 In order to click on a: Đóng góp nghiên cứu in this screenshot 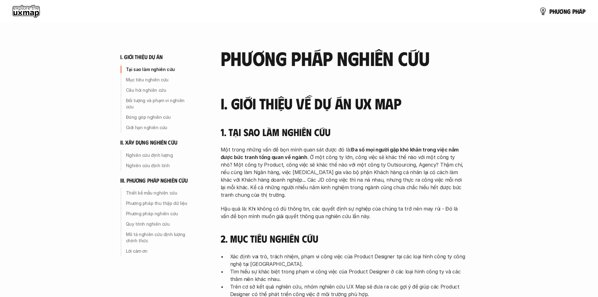, I will do `click(158, 117)`.